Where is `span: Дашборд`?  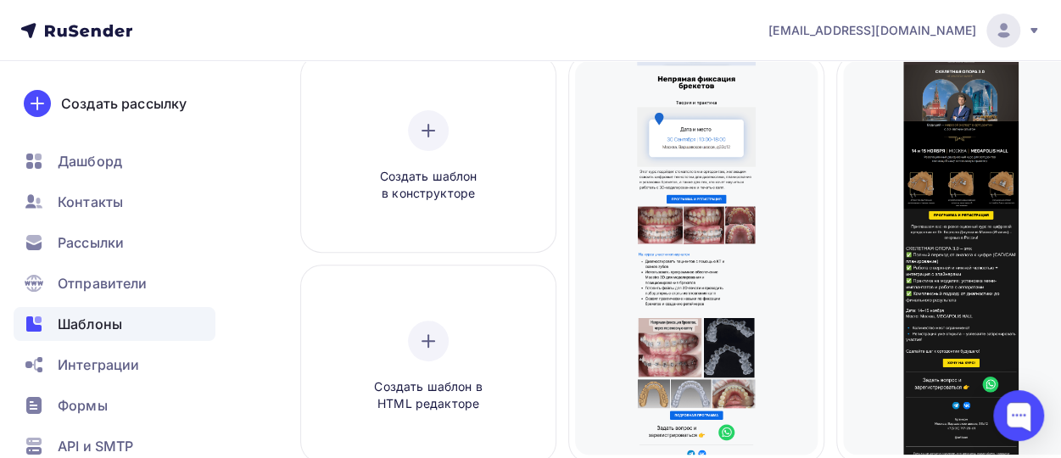 span: Дашборд is located at coordinates (90, 161).